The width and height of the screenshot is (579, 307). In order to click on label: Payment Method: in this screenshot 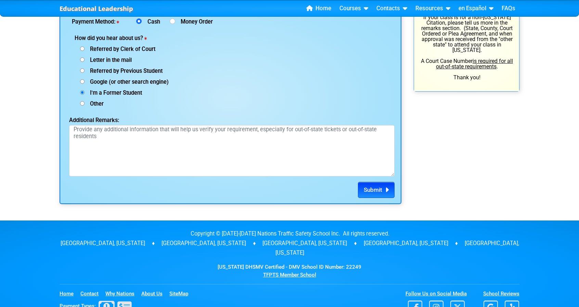, I will do `click(99, 22)`.